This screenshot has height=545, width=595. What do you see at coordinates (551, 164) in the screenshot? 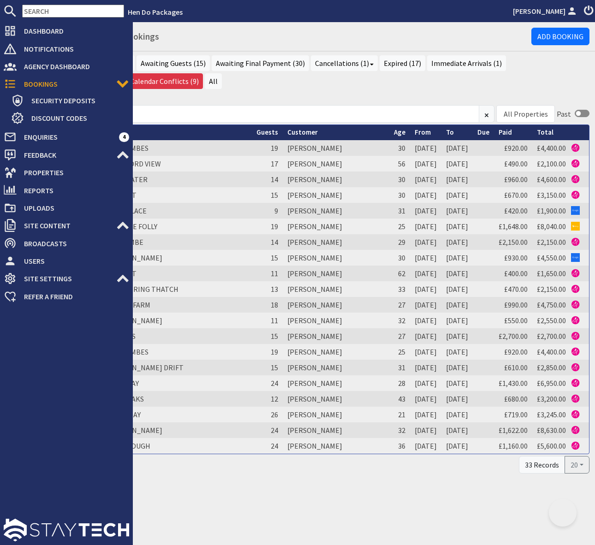
I see `a: £2,100.00` at bounding box center [551, 164].